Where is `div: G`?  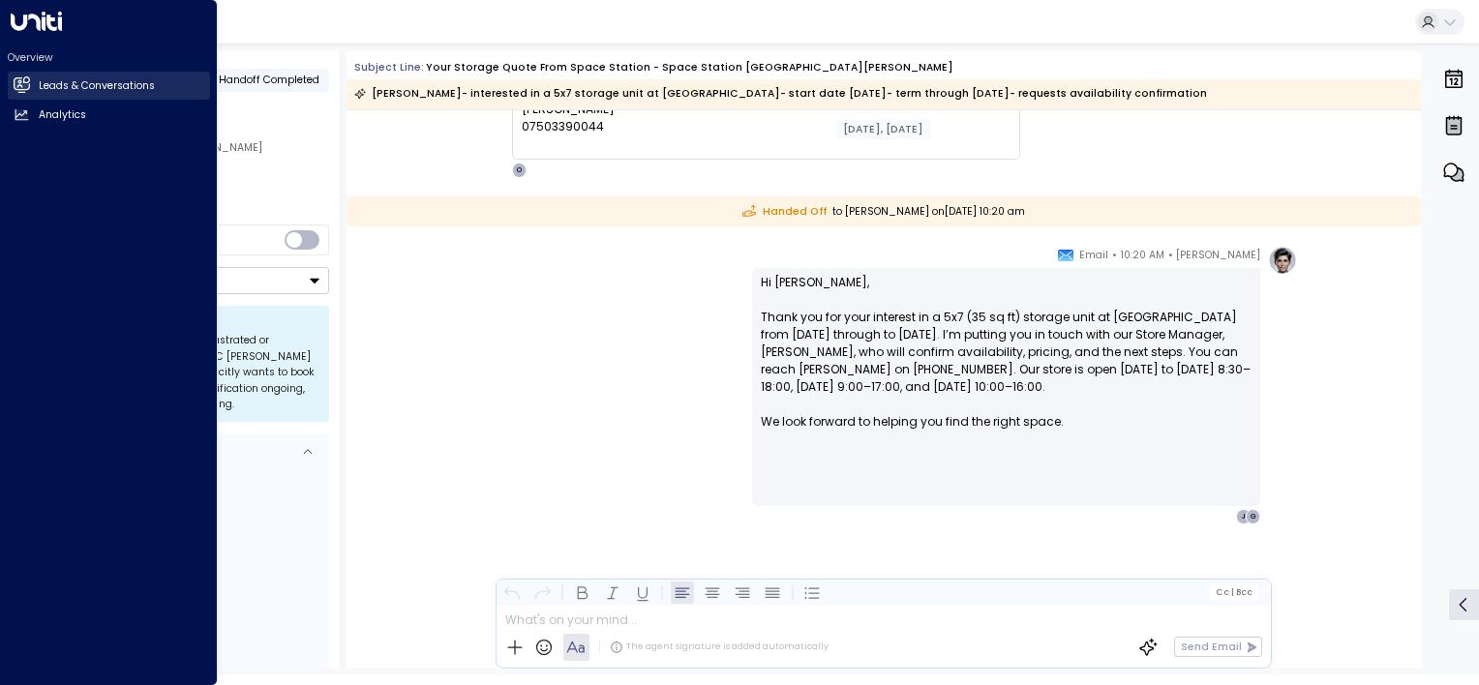
div: G is located at coordinates (1253, 517).